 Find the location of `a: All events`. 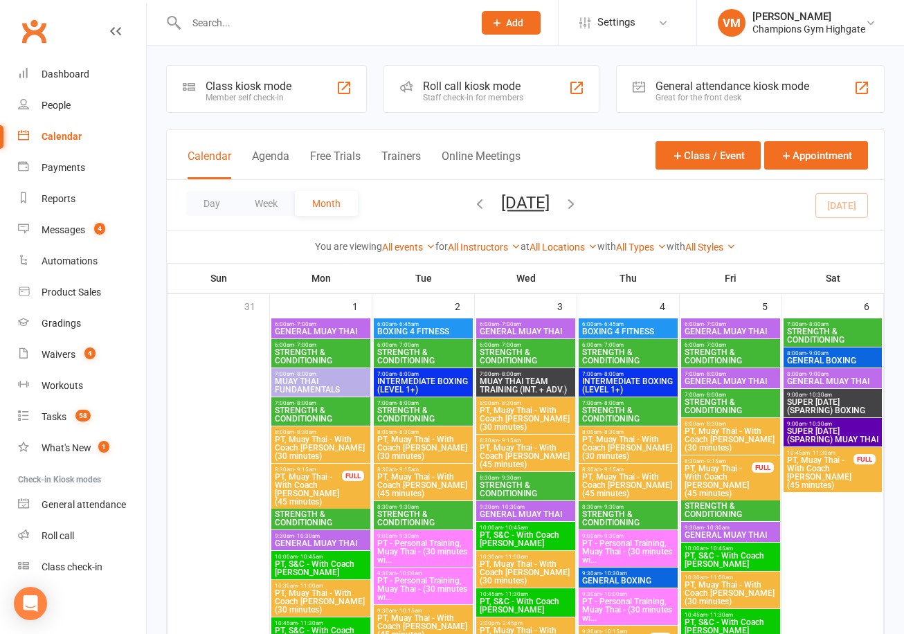

a: All events is located at coordinates (408, 247).